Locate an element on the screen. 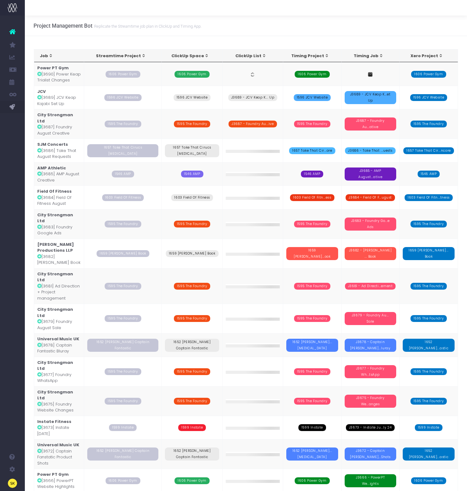  div: ClickUp List is located at coordinates (251, 56).